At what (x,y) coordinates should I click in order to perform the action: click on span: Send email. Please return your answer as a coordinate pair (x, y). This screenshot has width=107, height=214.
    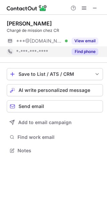
    Looking at the image, I should click on (31, 106).